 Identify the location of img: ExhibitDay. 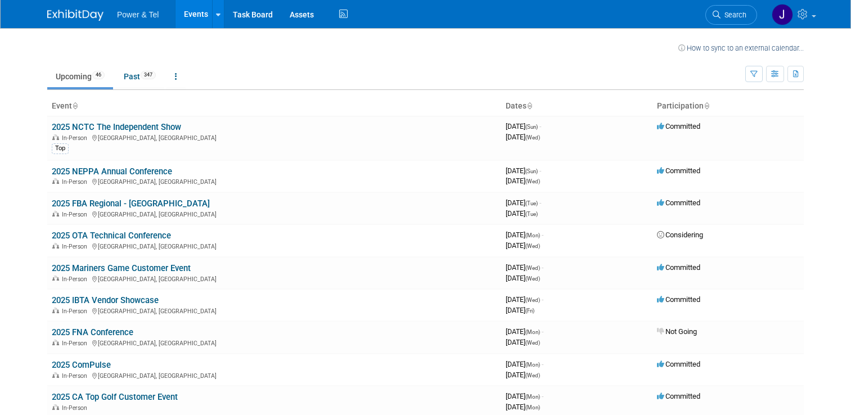
(75, 15).